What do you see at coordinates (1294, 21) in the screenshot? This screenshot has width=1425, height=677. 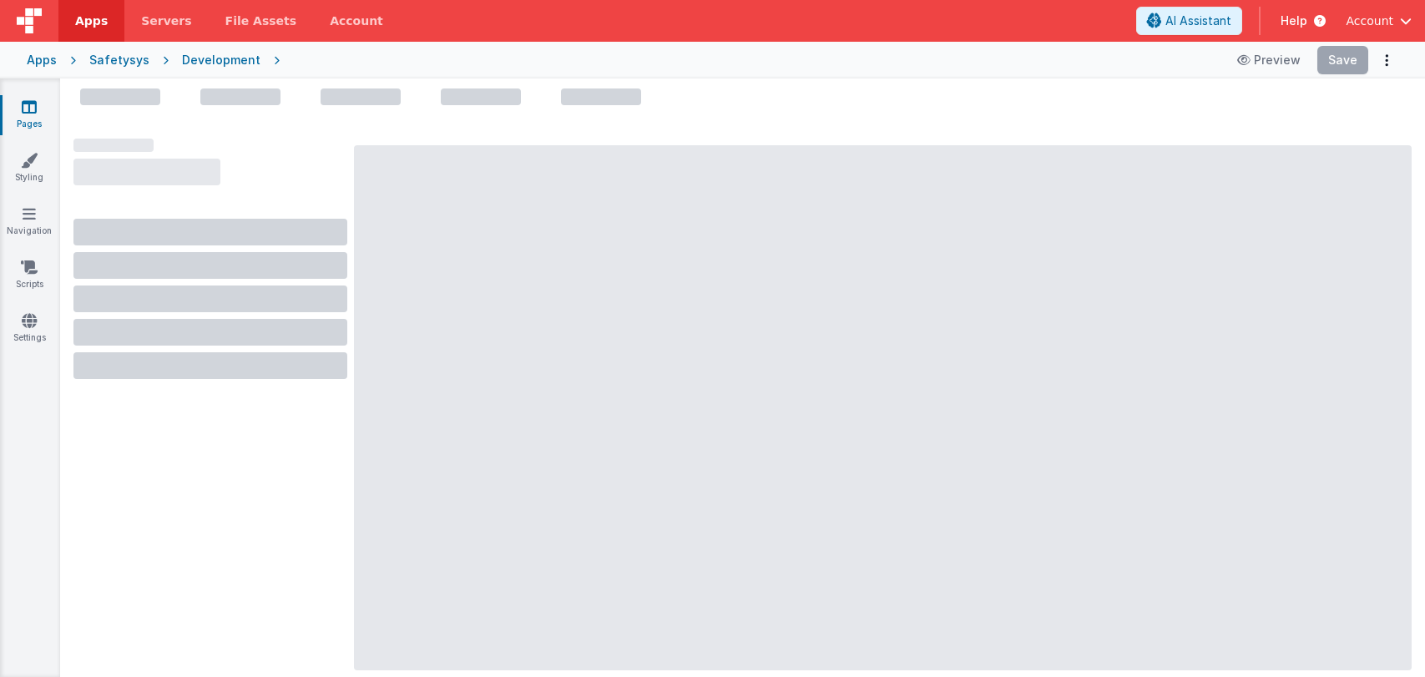 I see `span: Help` at bounding box center [1294, 21].